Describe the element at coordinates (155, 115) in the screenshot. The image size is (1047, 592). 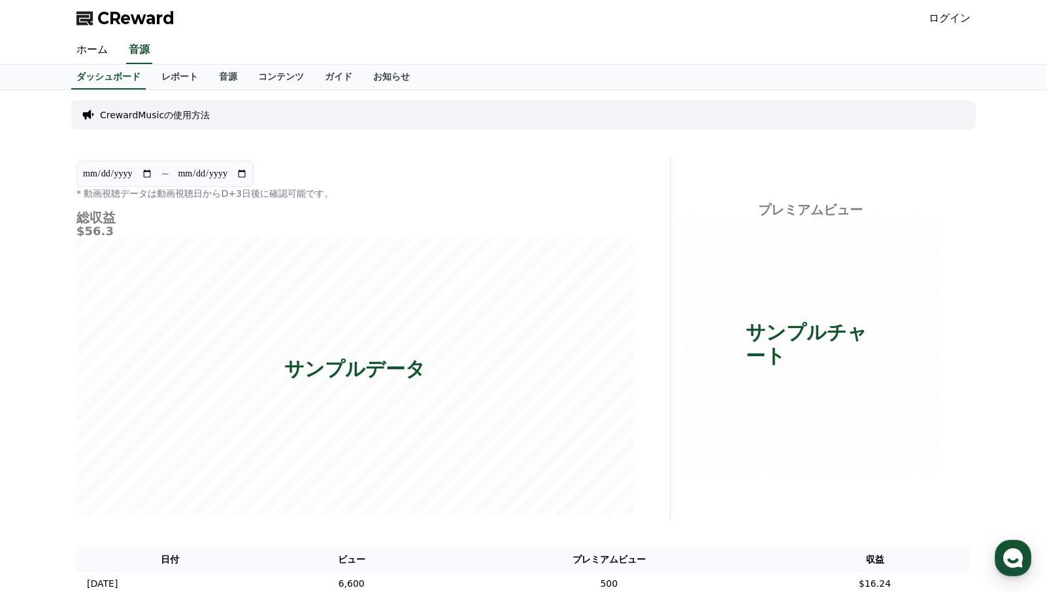
I see `a: CrewardMusicの使用方法` at that location.